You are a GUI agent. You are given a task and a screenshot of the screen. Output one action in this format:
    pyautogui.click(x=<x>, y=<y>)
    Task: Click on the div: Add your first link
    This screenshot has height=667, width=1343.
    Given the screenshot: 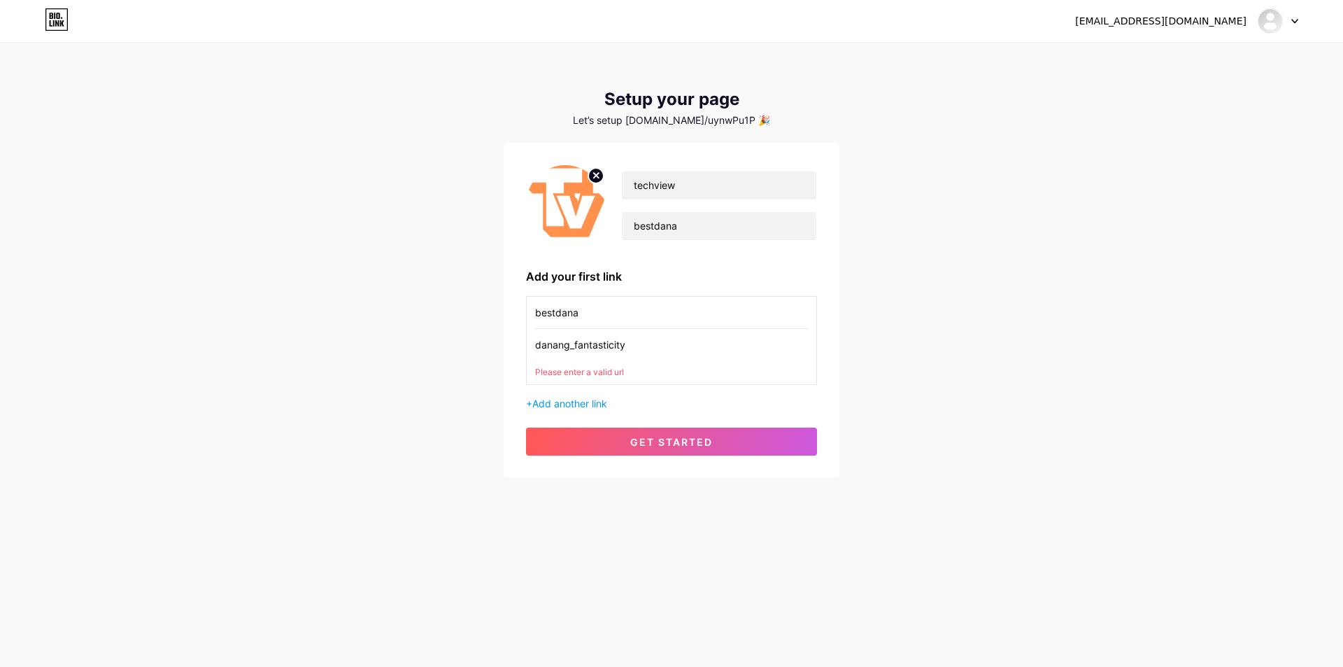 What is the action you would take?
    pyautogui.click(x=671, y=276)
    